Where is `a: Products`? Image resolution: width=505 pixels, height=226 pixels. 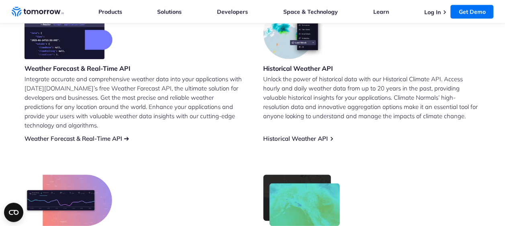 a: Products is located at coordinates (110, 12).